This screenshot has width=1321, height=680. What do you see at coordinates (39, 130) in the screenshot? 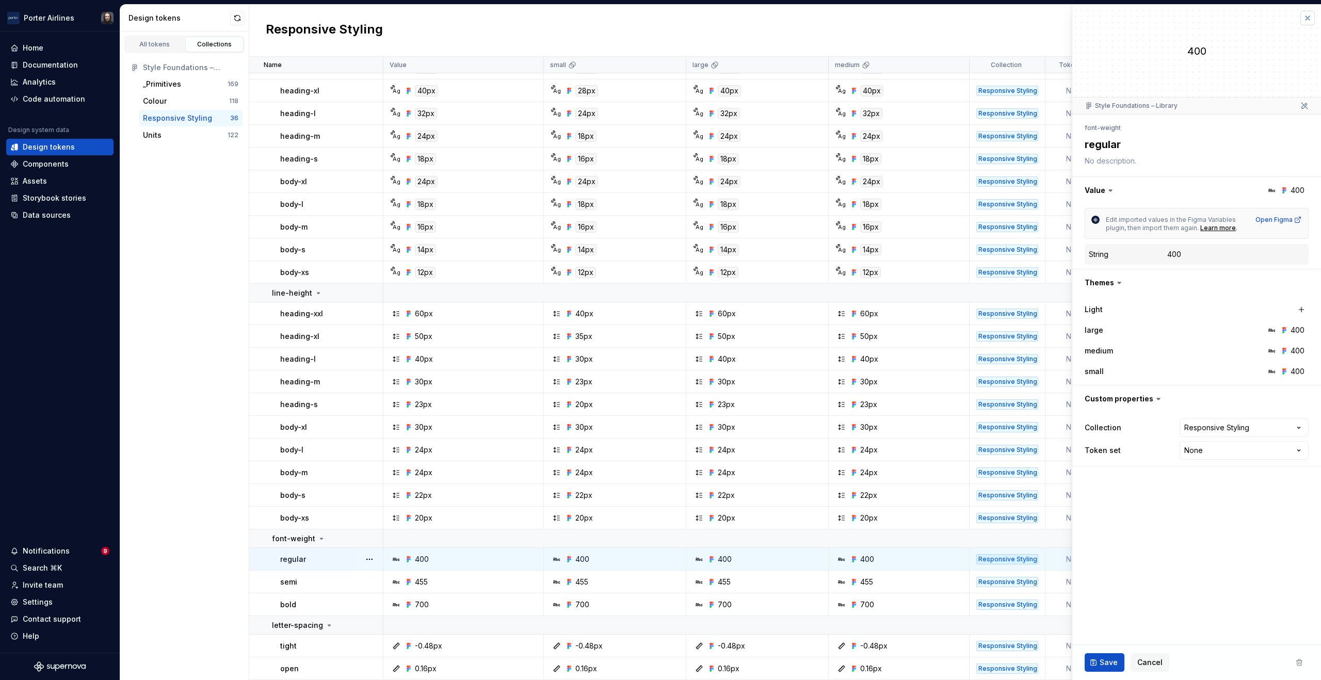
I see `div: Design system data` at bounding box center [39, 130].